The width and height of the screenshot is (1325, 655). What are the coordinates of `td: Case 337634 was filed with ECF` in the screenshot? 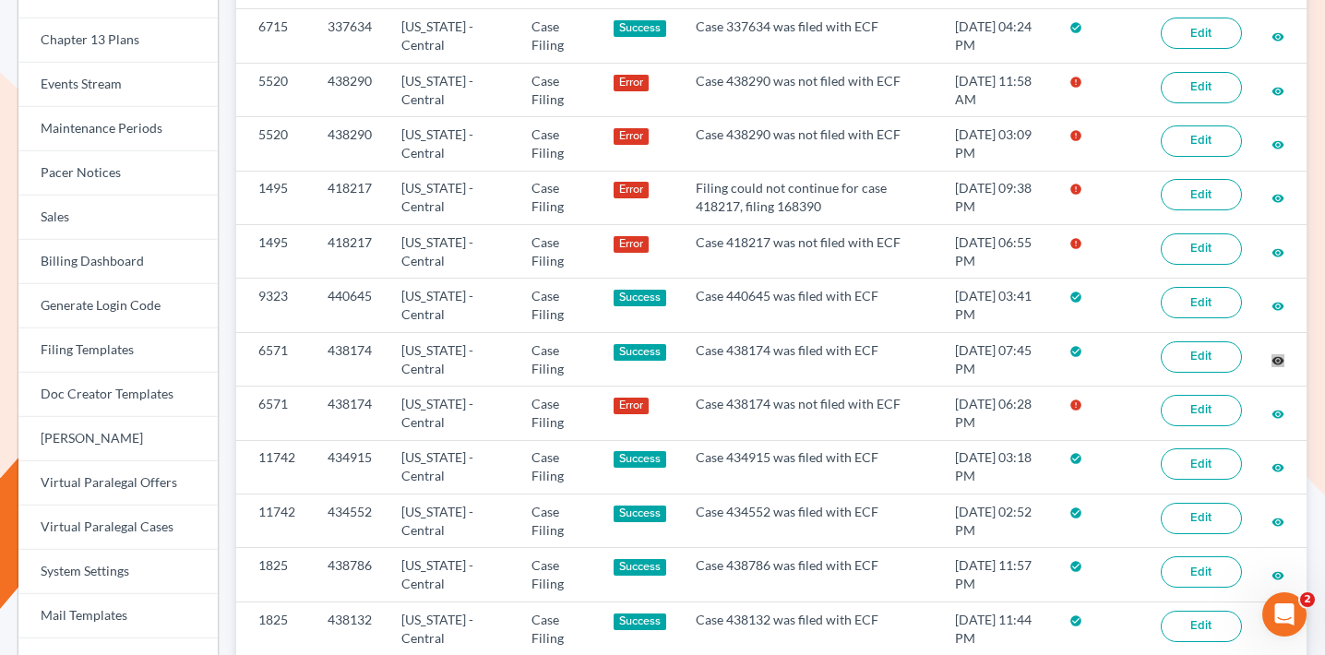 It's located at (810, 36).